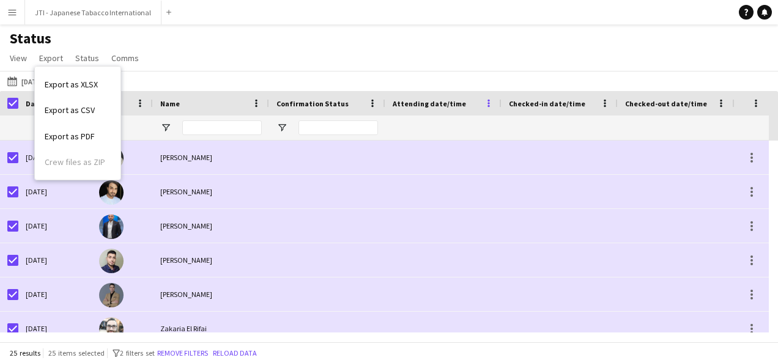 The width and height of the screenshot is (778, 363). What do you see at coordinates (111, 261) in the screenshot?
I see `img: Saeed Alzidan` at bounding box center [111, 261].